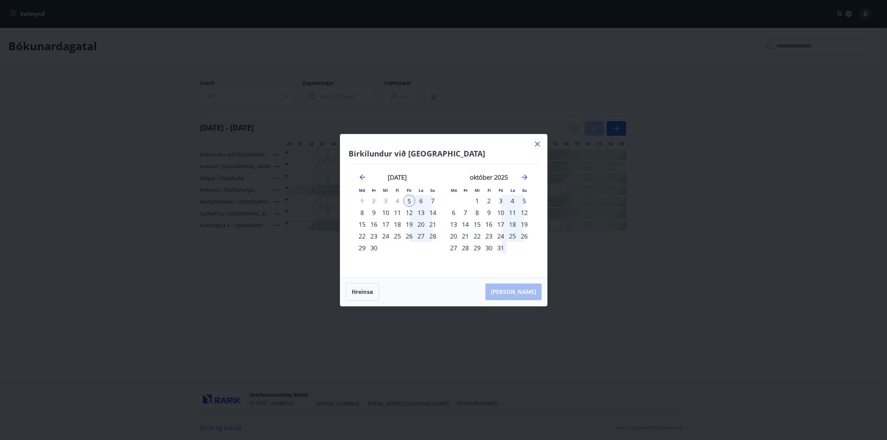 The height and width of the screenshot is (440, 887). I want to click on td: Choose sunnudagur, 14. september 2025 as your check-out date. It’s available., so click(433, 213).